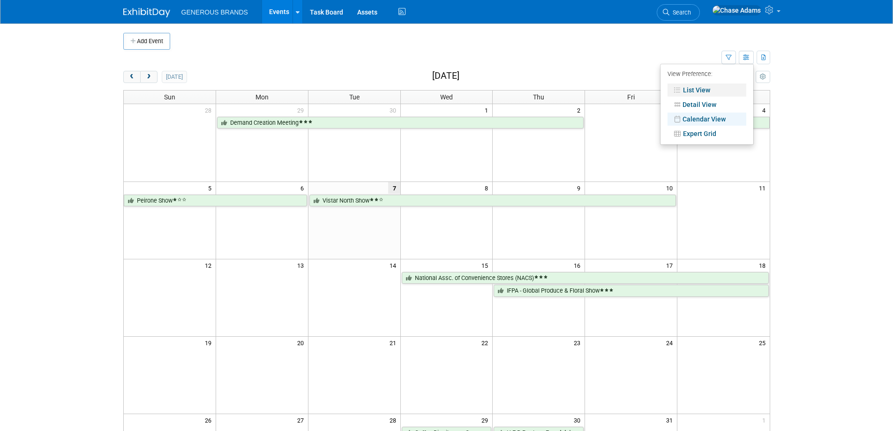  What do you see at coordinates (302, 420) in the screenshot?
I see `span: 27` at bounding box center [302, 420].